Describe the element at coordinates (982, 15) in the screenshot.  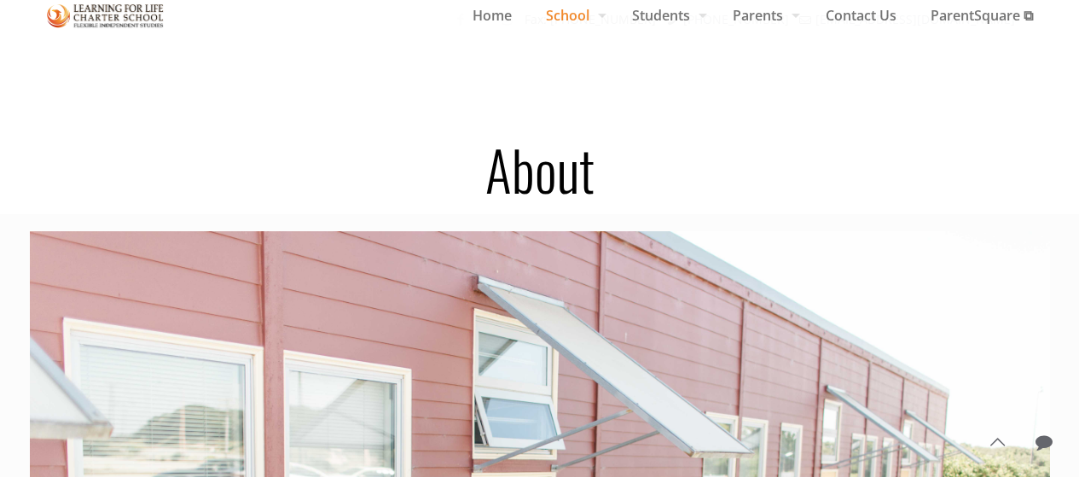
I see `span: ParentSquare ⧉` at that location.